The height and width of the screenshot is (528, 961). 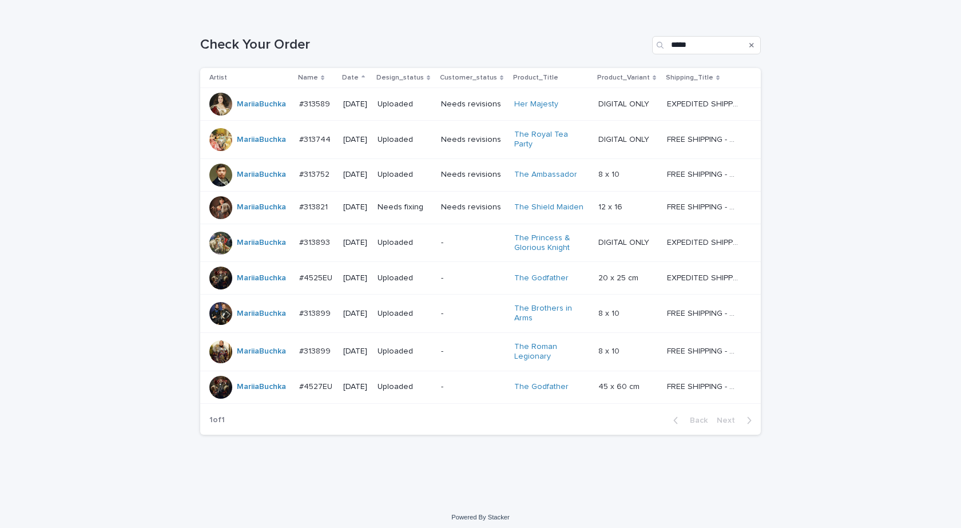 What do you see at coordinates (536, 78) in the screenshot?
I see `p: Product_Title` at bounding box center [536, 78].